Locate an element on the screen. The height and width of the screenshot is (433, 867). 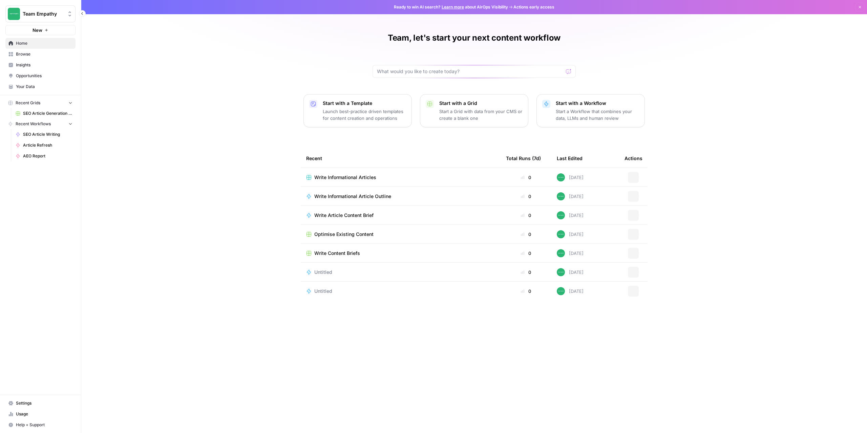
span: Usage is located at coordinates (44, 414).